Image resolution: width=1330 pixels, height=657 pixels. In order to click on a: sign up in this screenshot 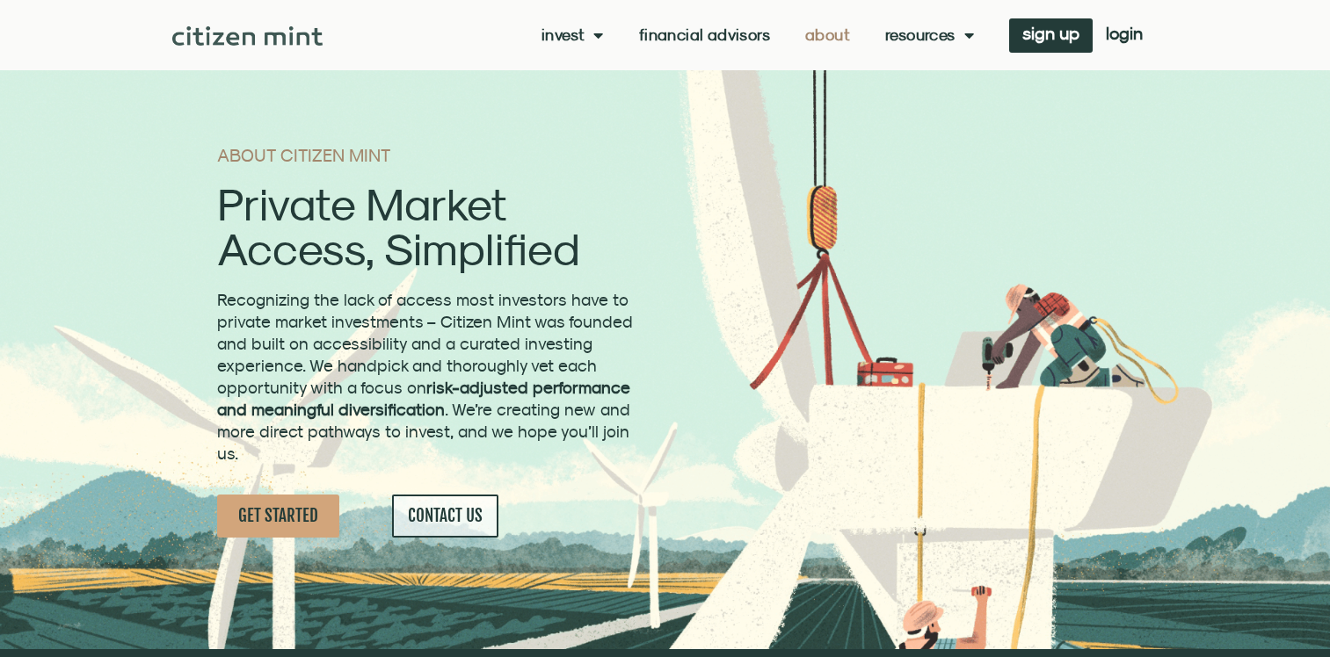, I will do `click(1050, 35)`.